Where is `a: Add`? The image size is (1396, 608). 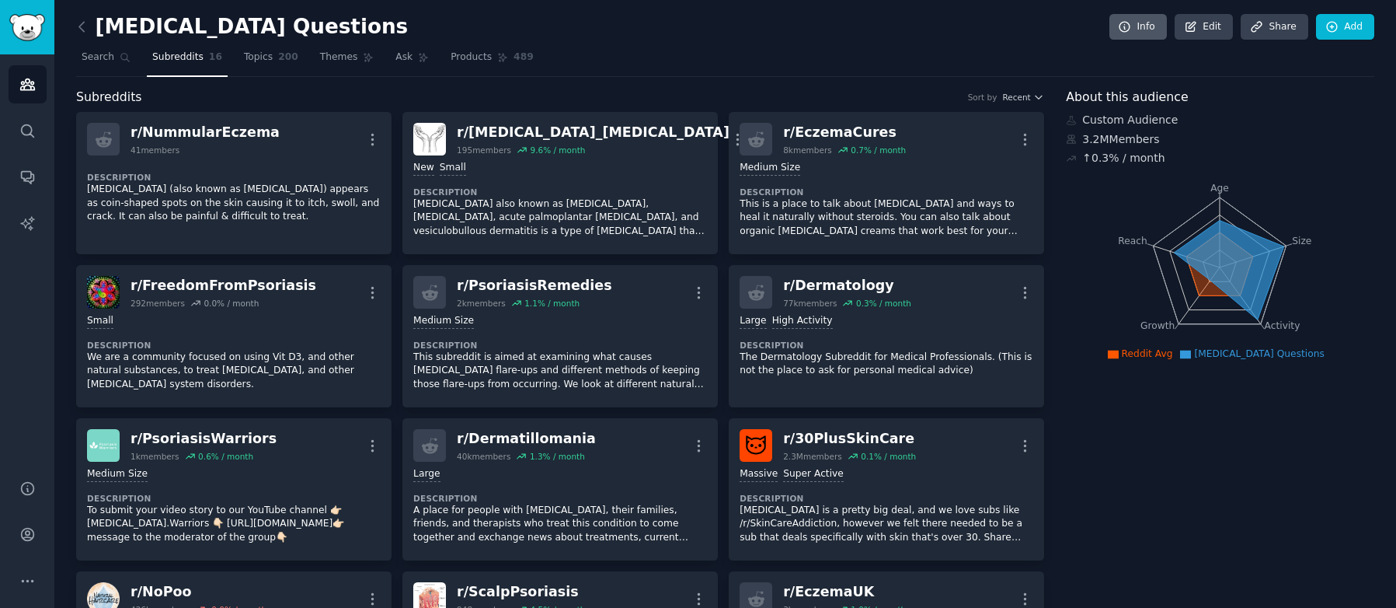
a: Add is located at coordinates (1345, 27).